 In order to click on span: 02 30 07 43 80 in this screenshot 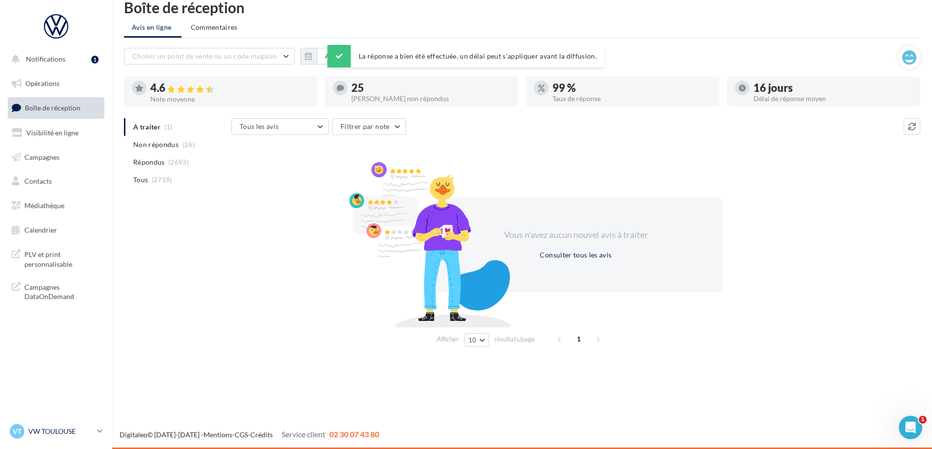, I will do `click(354, 433)`.